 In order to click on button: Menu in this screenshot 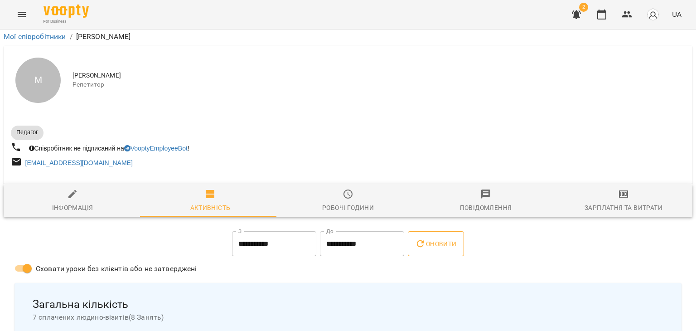, I will do `click(22, 14)`.